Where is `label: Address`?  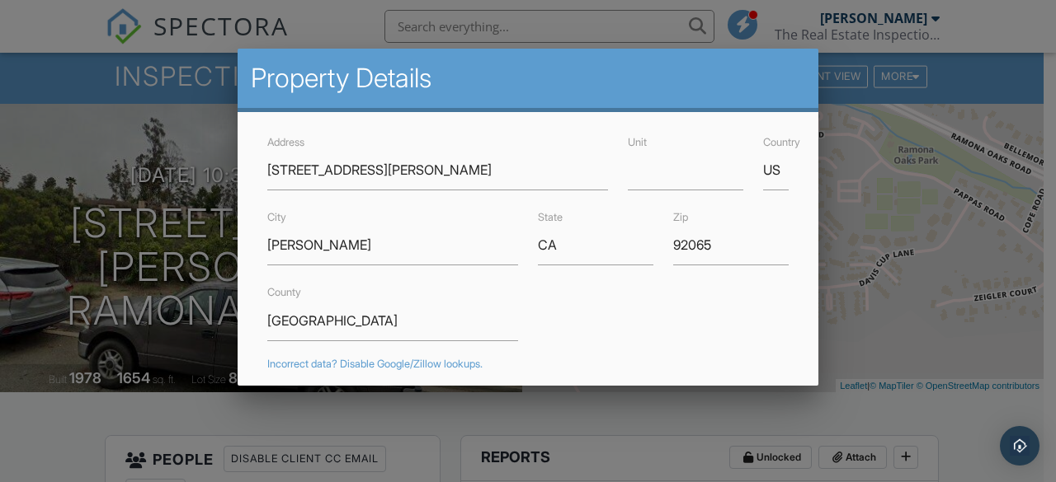 label: Address is located at coordinates (285, 142).